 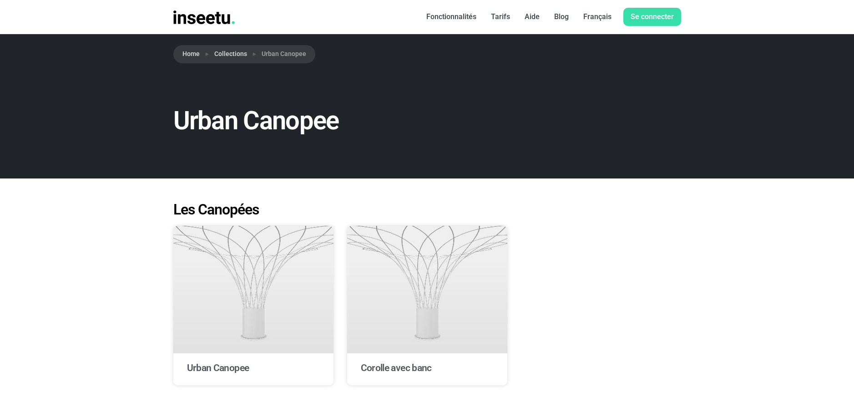 I want to click on h1: Urban Canopee, so click(x=341, y=121).